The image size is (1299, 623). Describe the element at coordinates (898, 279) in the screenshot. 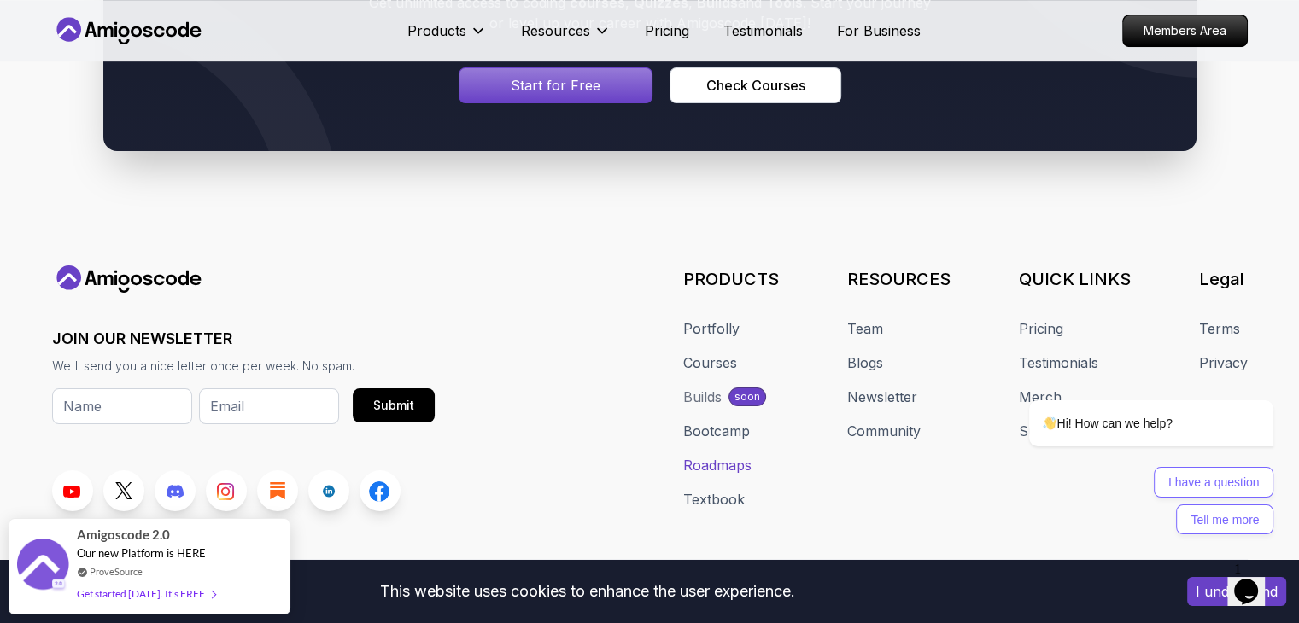

I see `h3: RESOURCES` at that location.